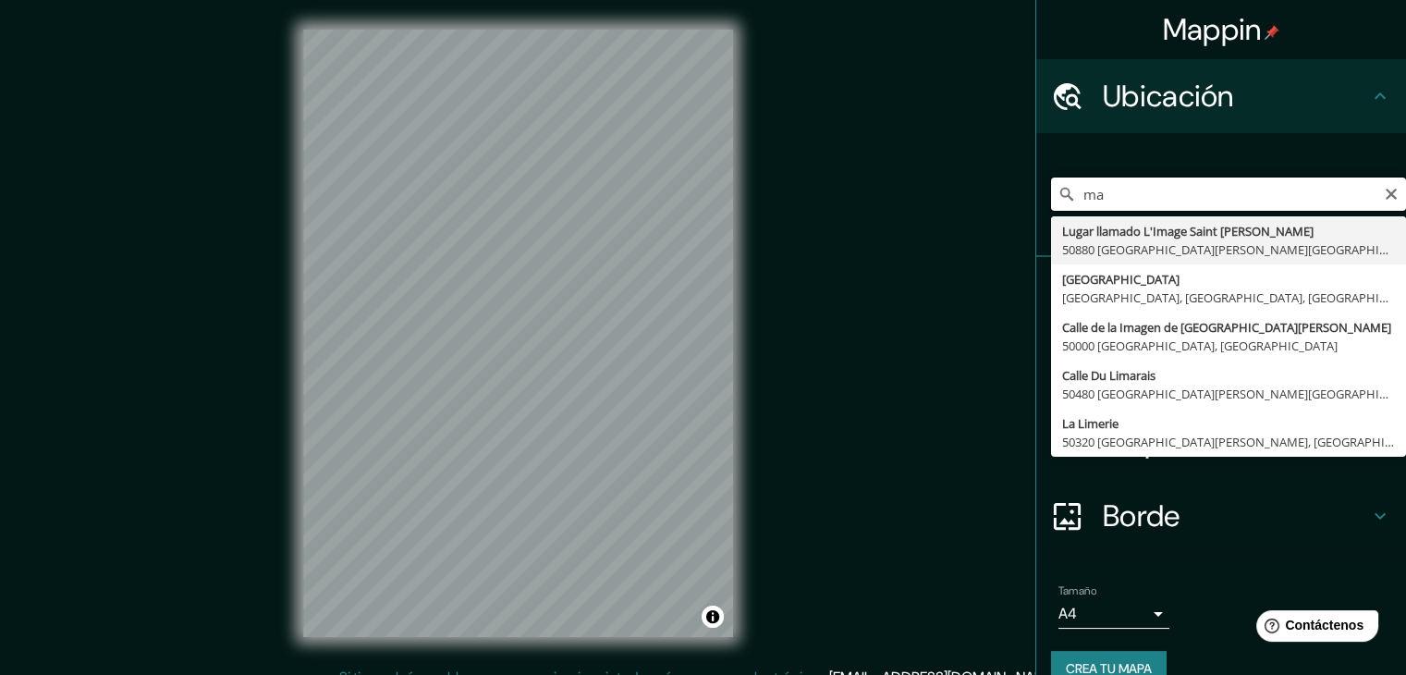 This screenshot has height=675, width=1406. What do you see at coordinates (1221, 516) in the screenshot?
I see `div: Borde` at bounding box center [1221, 516].